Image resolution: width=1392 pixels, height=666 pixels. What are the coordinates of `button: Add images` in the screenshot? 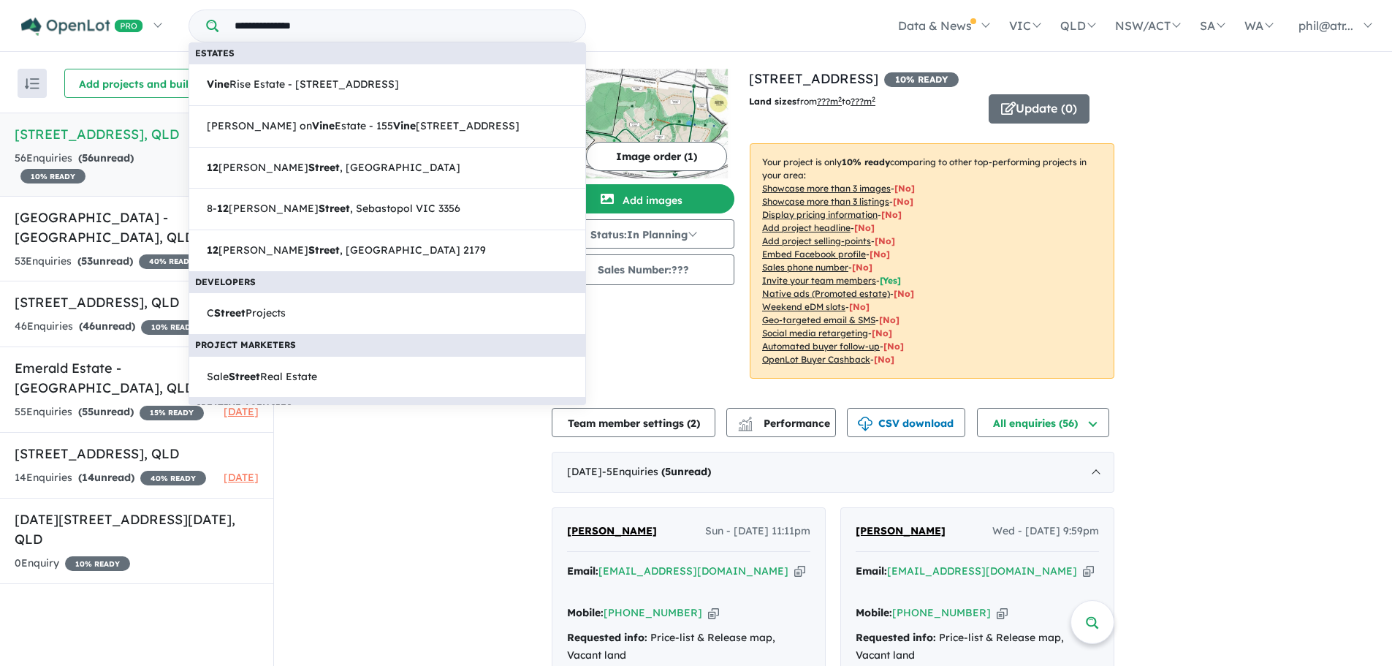 It's located at (643, 199).